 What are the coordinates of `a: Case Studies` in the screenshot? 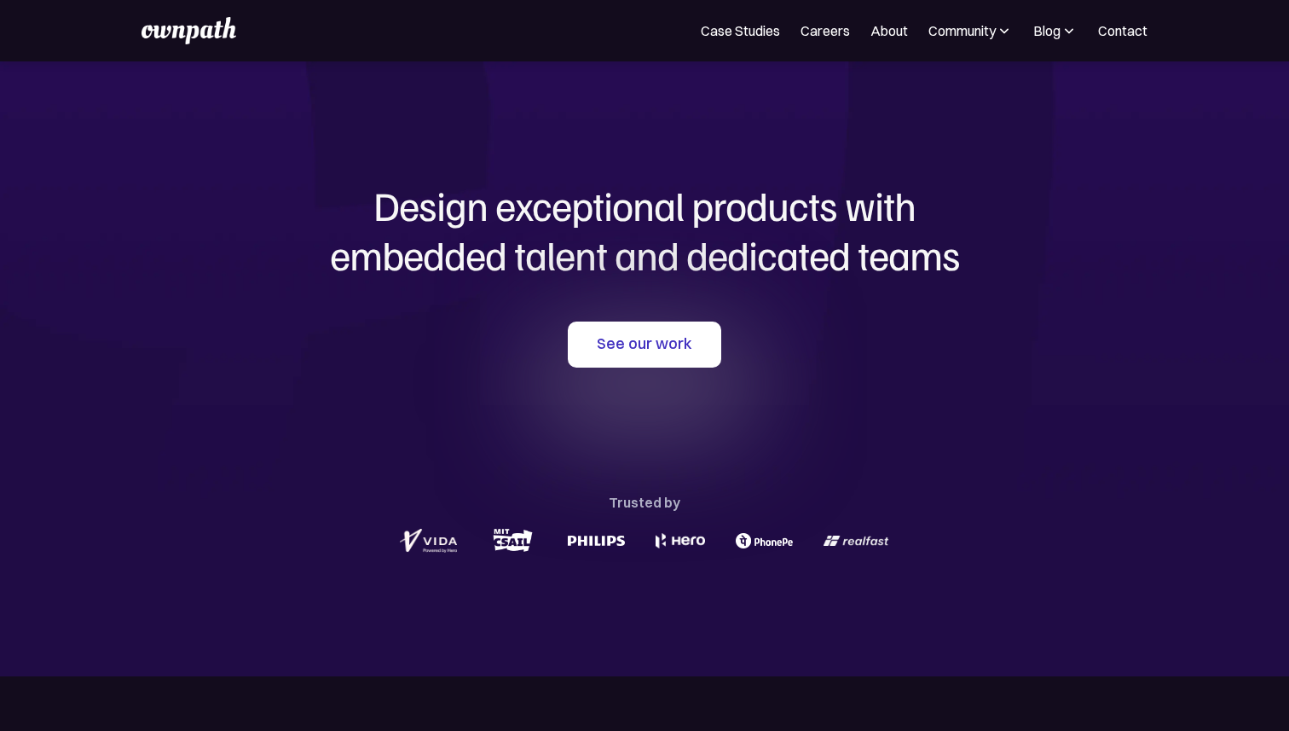 It's located at (740, 31).